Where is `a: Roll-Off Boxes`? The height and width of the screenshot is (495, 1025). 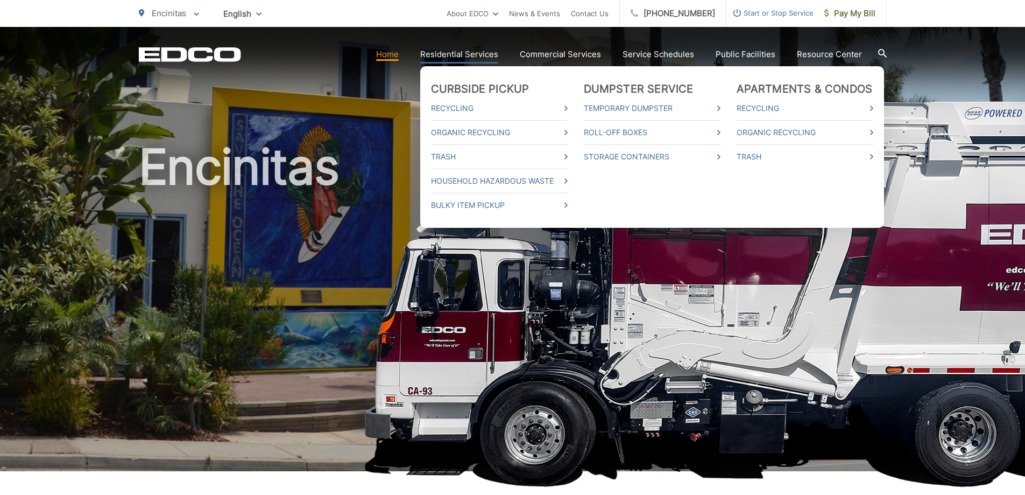
a: Roll-Off Boxes is located at coordinates (652, 132).